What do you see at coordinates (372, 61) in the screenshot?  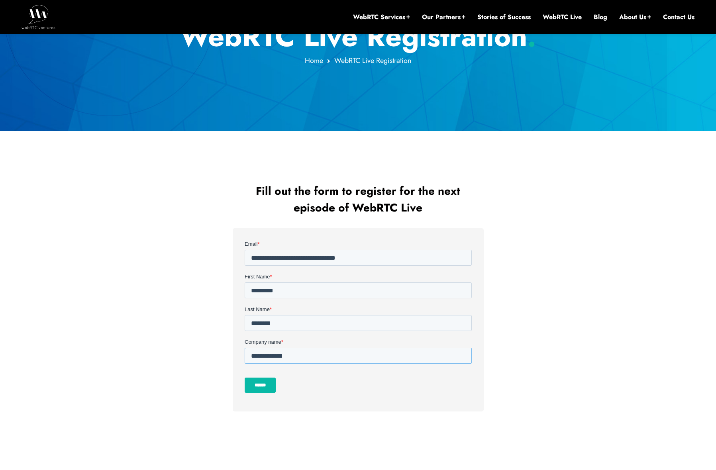 I see `span: WebRTC Live Registration` at bounding box center [372, 61].